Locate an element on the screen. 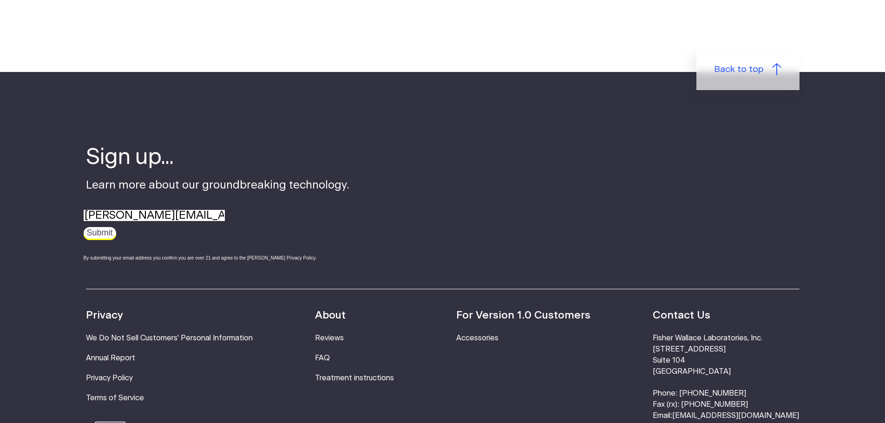 The image size is (885, 423). div: Learn more about our groundbreaking technology. is located at coordinates (217, 207).